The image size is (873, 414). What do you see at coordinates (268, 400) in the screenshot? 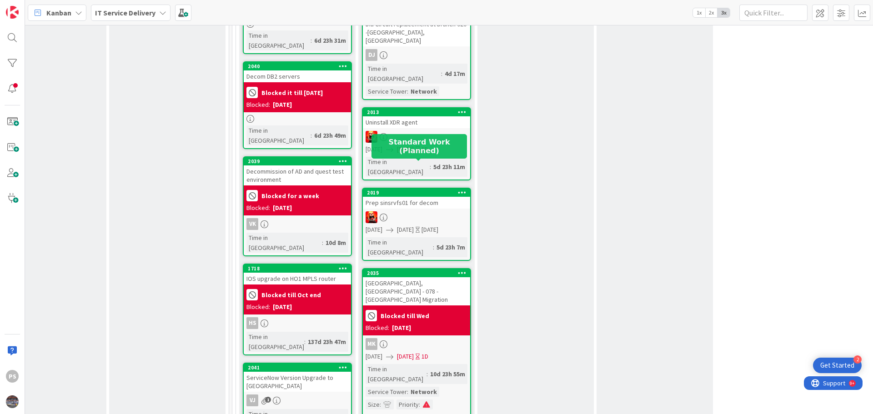
I see `span: 1` at bounding box center [268, 400].